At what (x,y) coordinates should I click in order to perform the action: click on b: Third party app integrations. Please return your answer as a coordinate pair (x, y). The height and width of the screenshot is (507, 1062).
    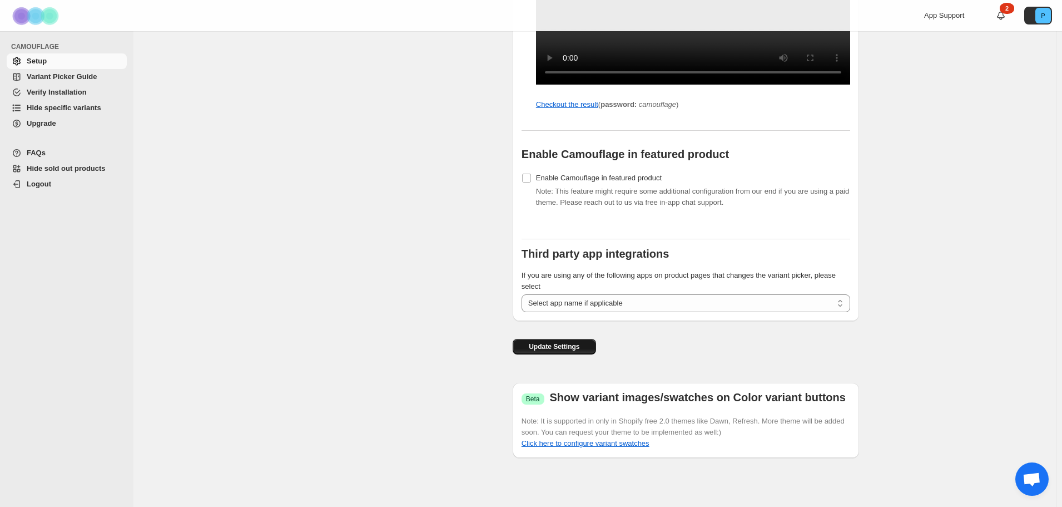
    Looking at the image, I should click on (595, 254).